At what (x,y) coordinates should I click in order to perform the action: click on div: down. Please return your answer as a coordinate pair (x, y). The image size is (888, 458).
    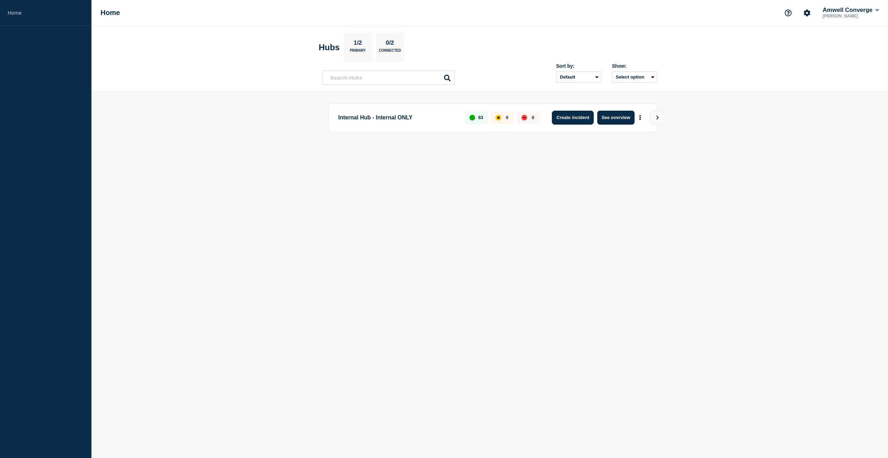
    Looking at the image, I should click on (524, 118).